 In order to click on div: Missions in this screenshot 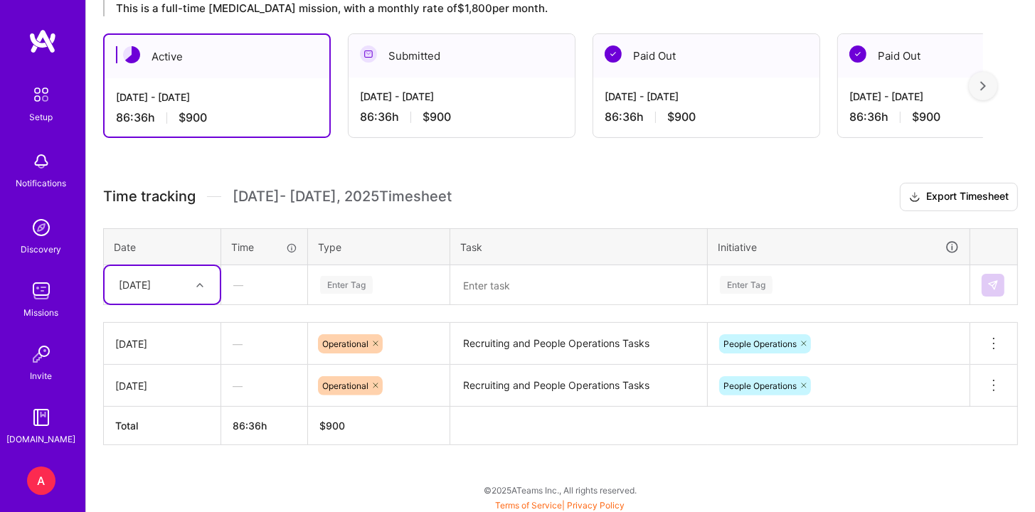, I will do `click(41, 312)`.